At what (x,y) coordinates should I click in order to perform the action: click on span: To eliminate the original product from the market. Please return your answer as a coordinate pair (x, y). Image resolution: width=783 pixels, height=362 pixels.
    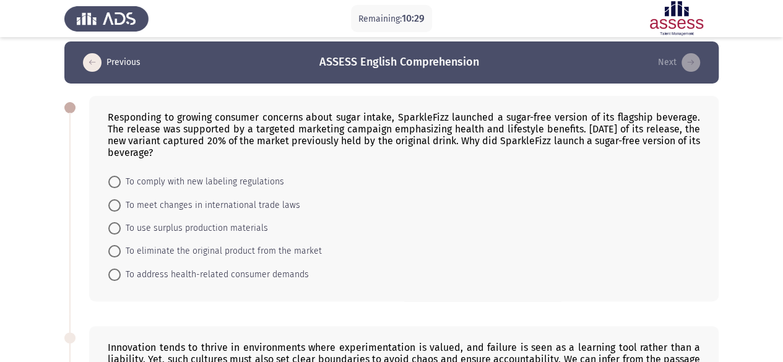
    Looking at the image, I should click on (221, 251).